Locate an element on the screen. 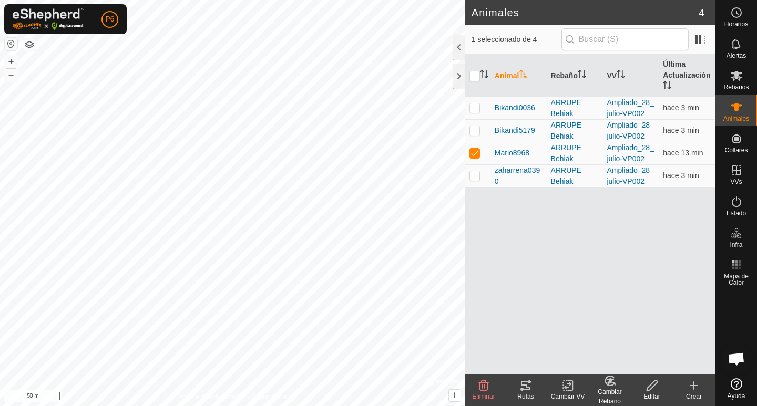 The width and height of the screenshot is (757, 406). img: Logo Gallagher is located at coordinates (48, 19).